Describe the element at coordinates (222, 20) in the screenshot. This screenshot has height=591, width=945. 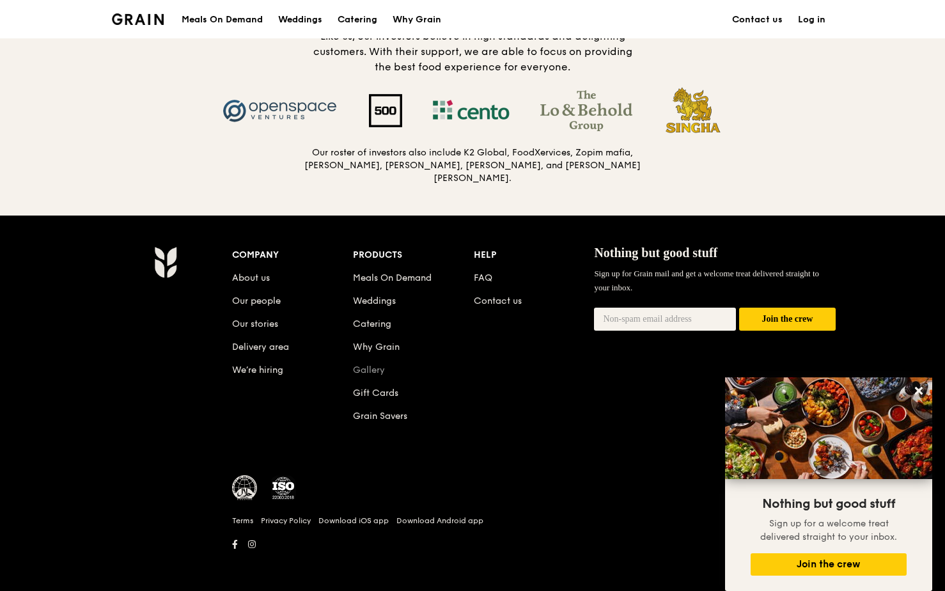
I see `div: Meals On Demand` at that location.